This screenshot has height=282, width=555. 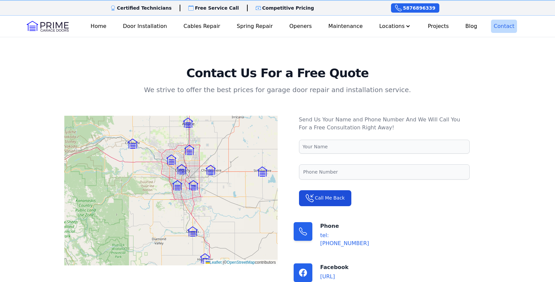 What do you see at coordinates (415, 8) in the screenshot?
I see `a: 5876896339` at bounding box center [415, 8].